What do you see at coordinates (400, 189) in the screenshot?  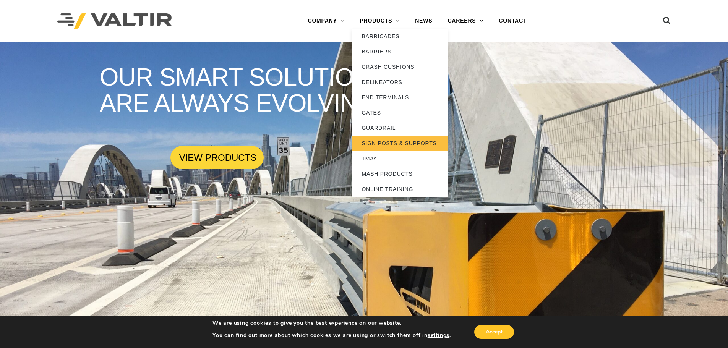 I see `a: ONLINE TRAINING` at bounding box center [400, 189].